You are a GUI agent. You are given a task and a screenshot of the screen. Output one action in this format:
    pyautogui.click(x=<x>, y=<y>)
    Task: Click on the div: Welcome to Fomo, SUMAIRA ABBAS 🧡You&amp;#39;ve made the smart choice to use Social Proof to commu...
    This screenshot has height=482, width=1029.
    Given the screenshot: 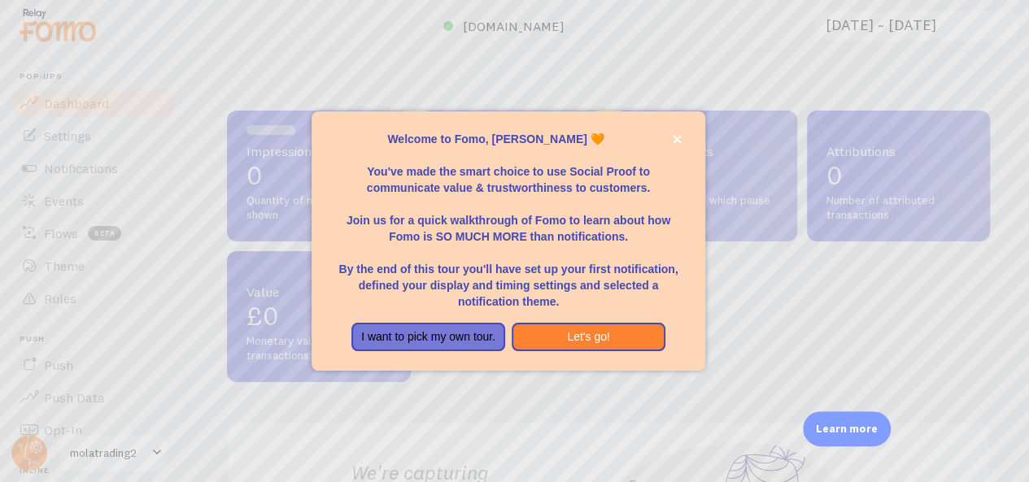 What is the action you would take?
    pyautogui.click(x=508, y=242)
    